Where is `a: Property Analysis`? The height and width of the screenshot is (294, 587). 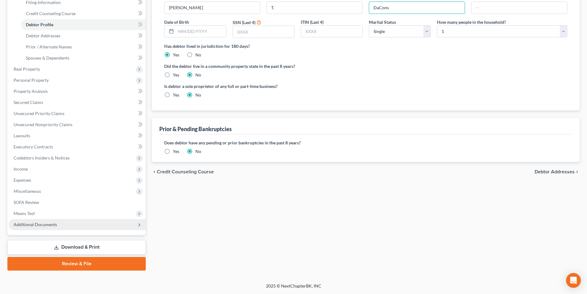
a: Property Analysis is located at coordinates (77, 91).